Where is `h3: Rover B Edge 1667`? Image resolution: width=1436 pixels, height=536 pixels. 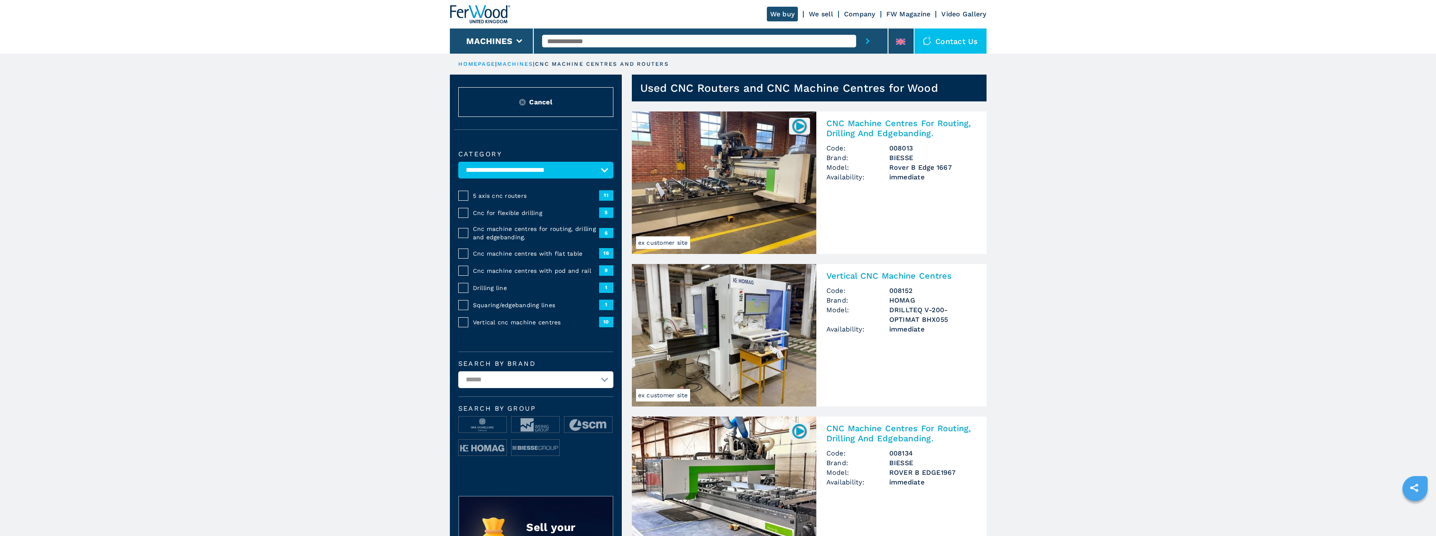
h3: Rover B Edge 1667 is located at coordinates (933, 167).